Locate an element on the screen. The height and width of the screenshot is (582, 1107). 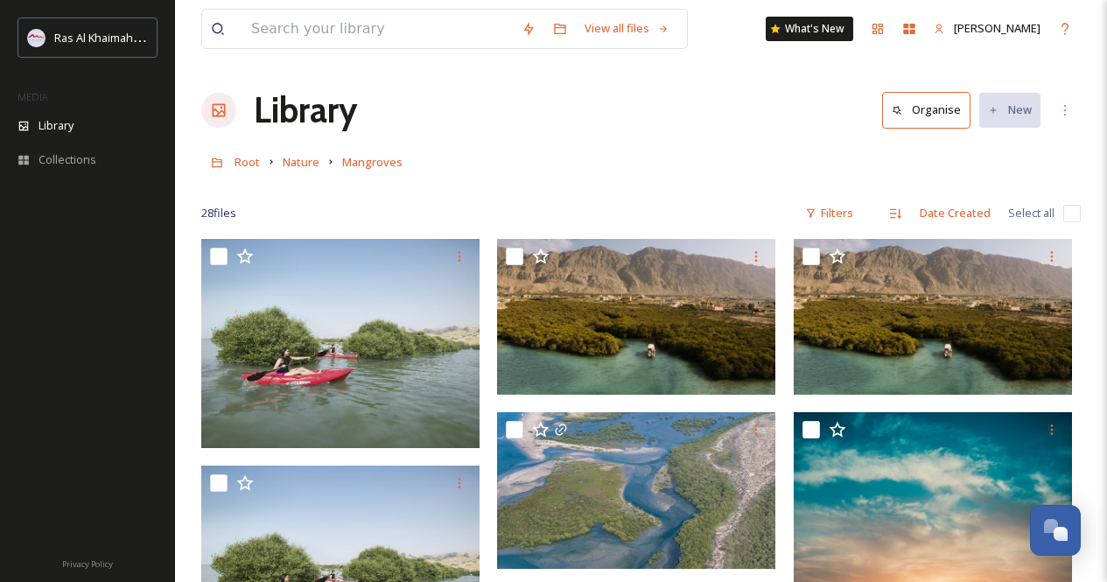
span: MEDIA is located at coordinates (32, 96).